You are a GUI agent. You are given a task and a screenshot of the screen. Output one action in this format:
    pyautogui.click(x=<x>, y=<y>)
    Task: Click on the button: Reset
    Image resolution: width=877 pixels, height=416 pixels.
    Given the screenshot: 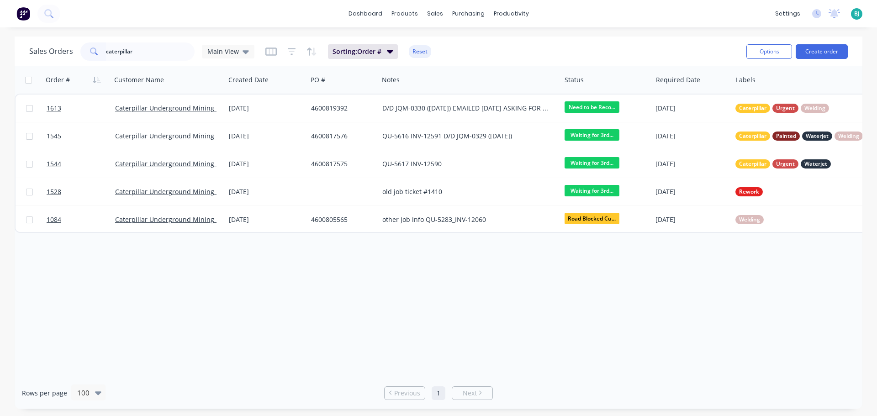 What is the action you would take?
    pyautogui.click(x=420, y=52)
    